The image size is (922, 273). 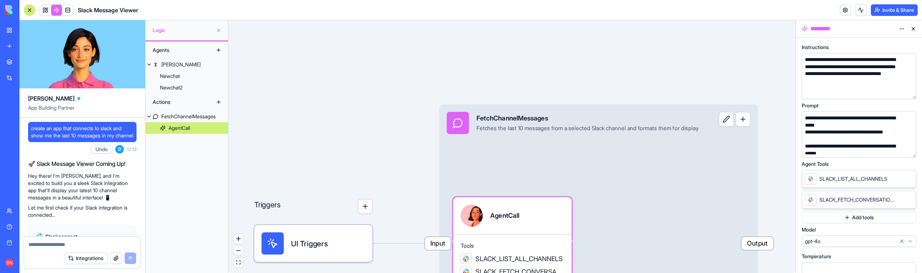 I want to click on span: SLACK_FETCH_CONVERSATION_HISTORY, so click(x=857, y=199).